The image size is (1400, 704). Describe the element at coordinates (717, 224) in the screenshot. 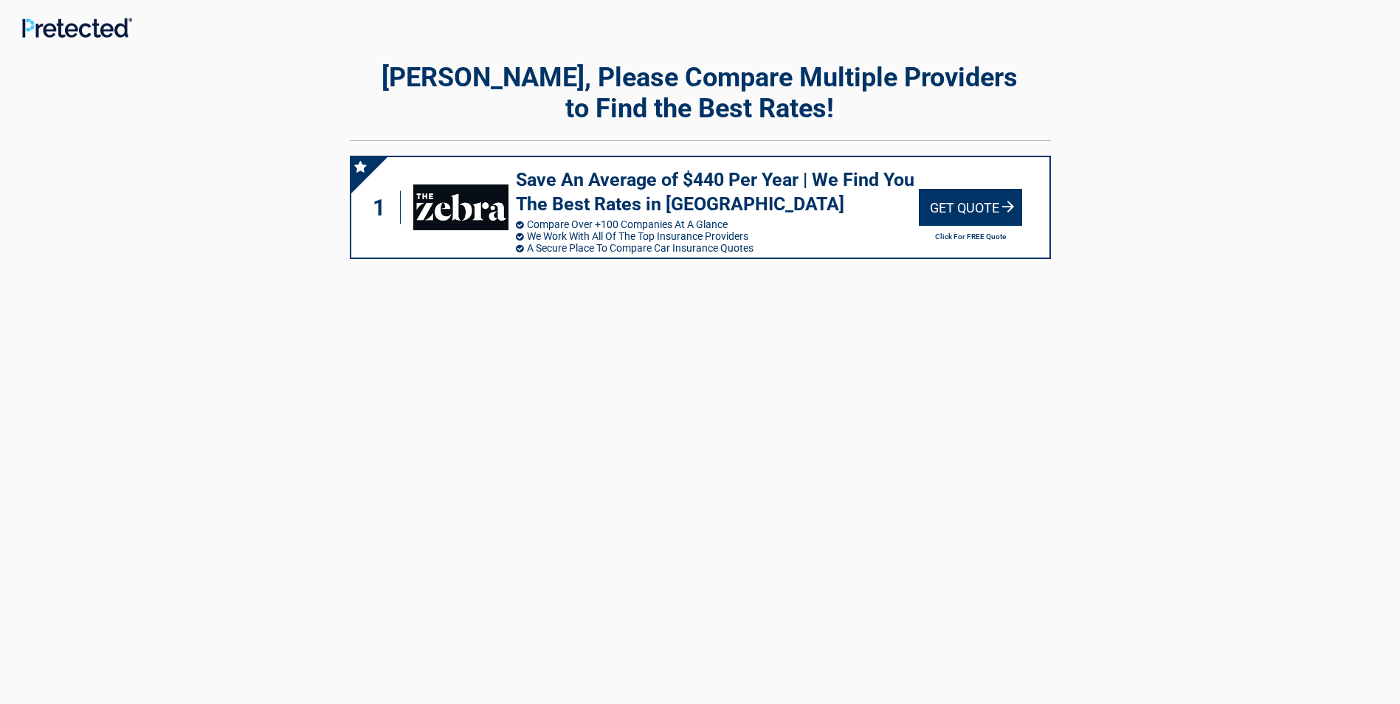

I see `li: Compare Over +100 Companies At A Glance` at that location.